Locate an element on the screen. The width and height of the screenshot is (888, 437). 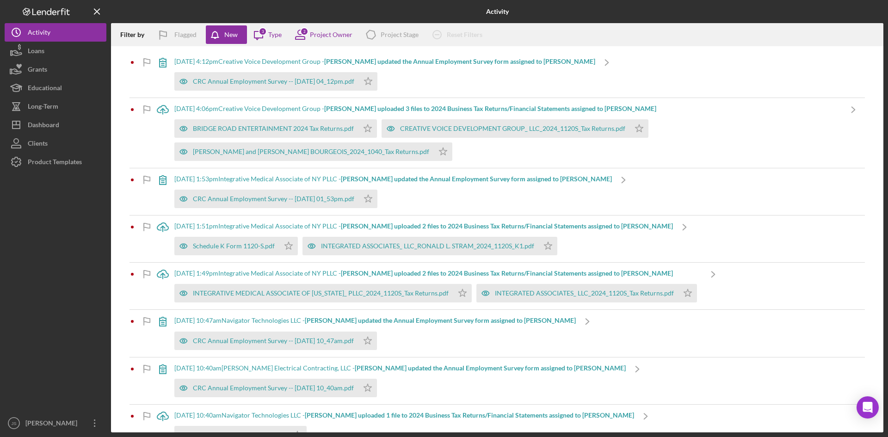
div: INTEGRATED ASSOCIATES_ LLC_2024_1120S_Tax Returns.pdf is located at coordinates (584, 293).